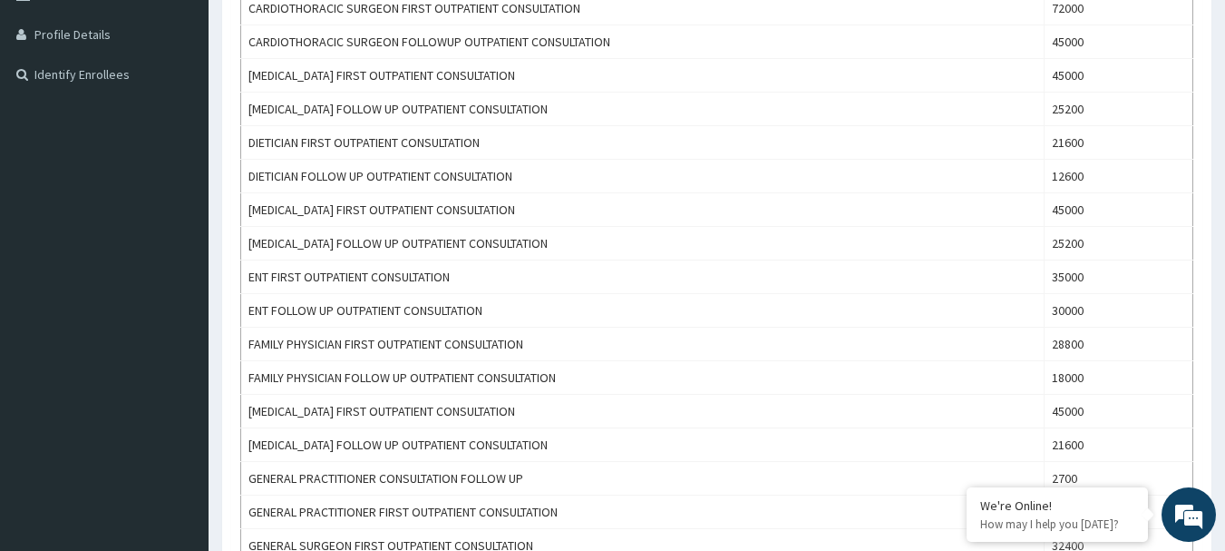 The height and width of the screenshot is (551, 1225). I want to click on p: How may I help you today?, so click(1058, 523).